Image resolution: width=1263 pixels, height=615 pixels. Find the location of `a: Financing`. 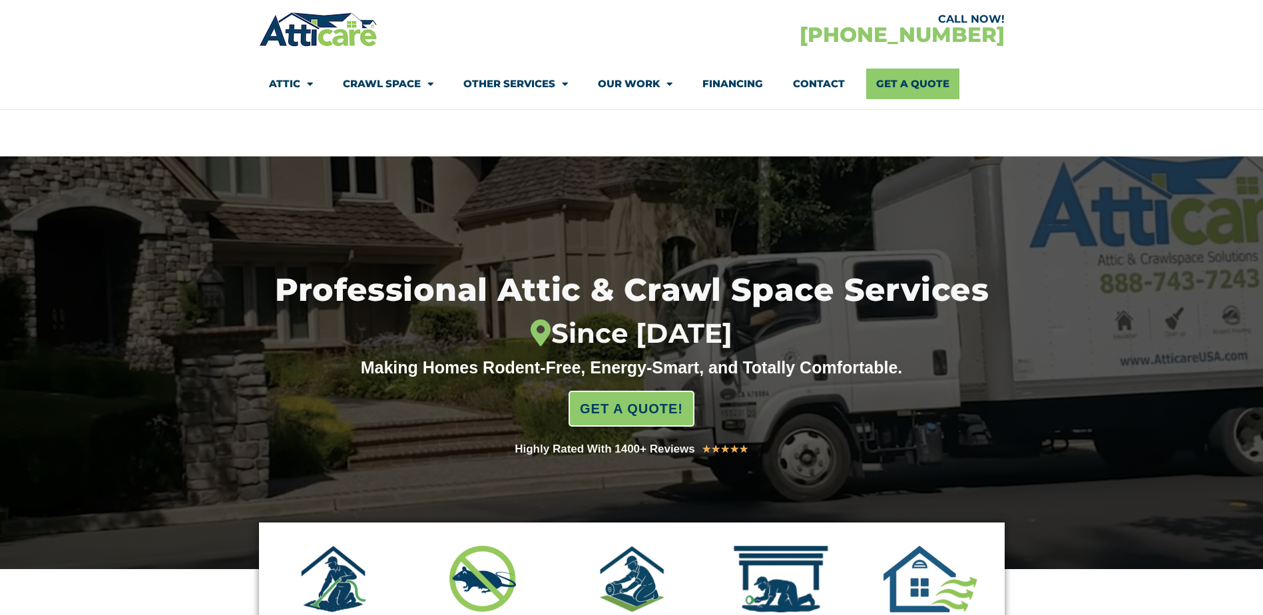

a: Financing is located at coordinates (732, 84).